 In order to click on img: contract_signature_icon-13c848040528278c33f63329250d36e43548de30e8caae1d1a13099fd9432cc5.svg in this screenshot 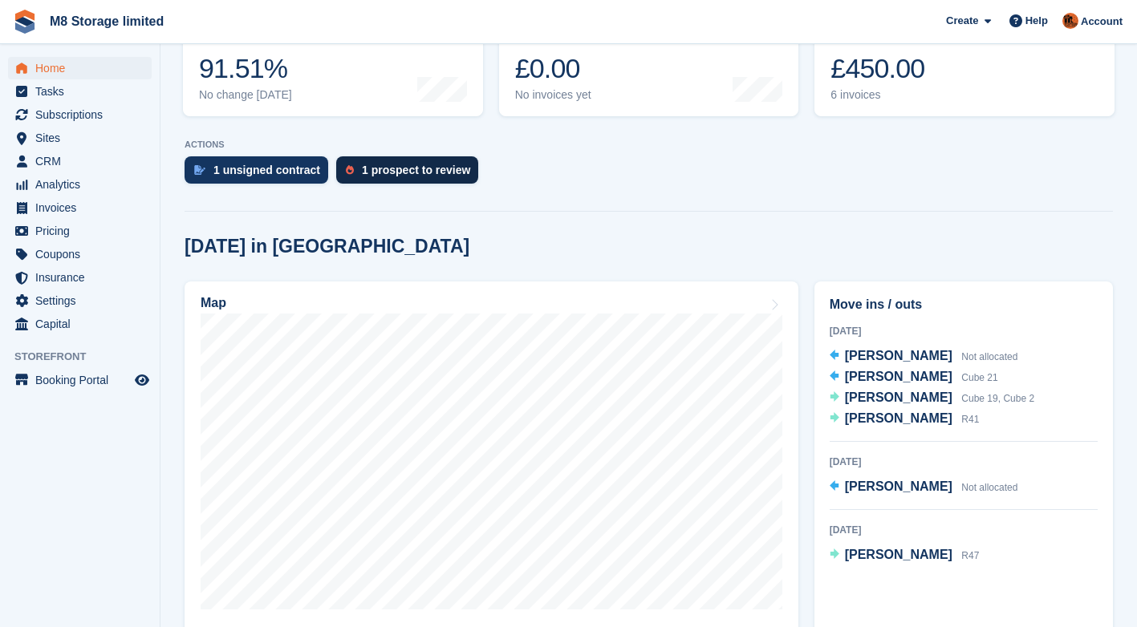, I will do `click(200, 170)`.